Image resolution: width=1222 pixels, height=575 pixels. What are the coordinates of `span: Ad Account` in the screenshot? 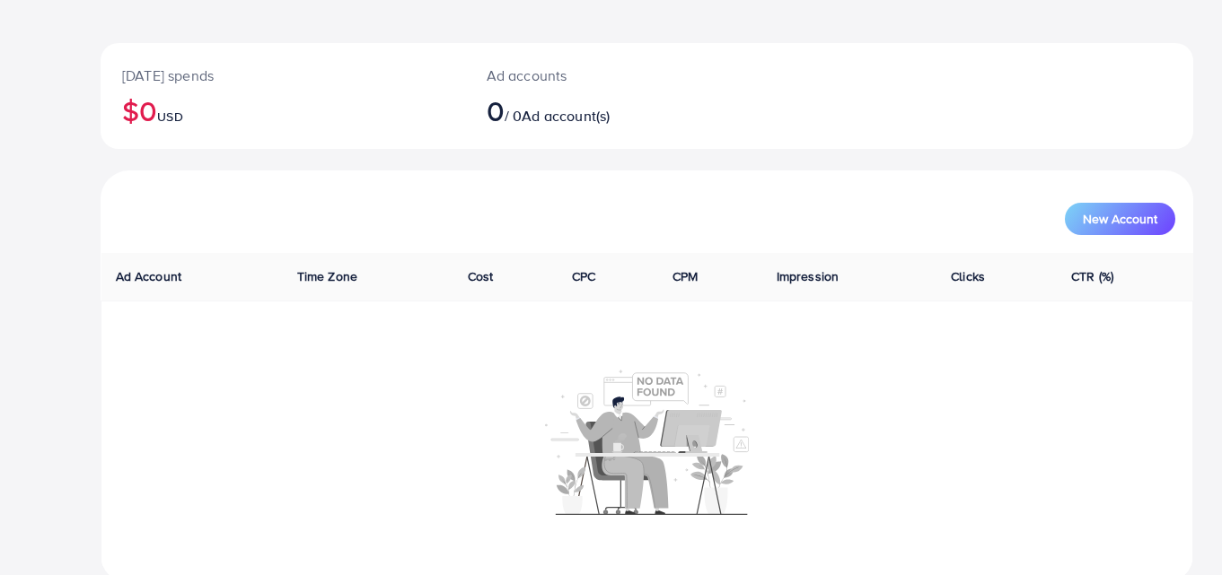 It's located at (149, 277).